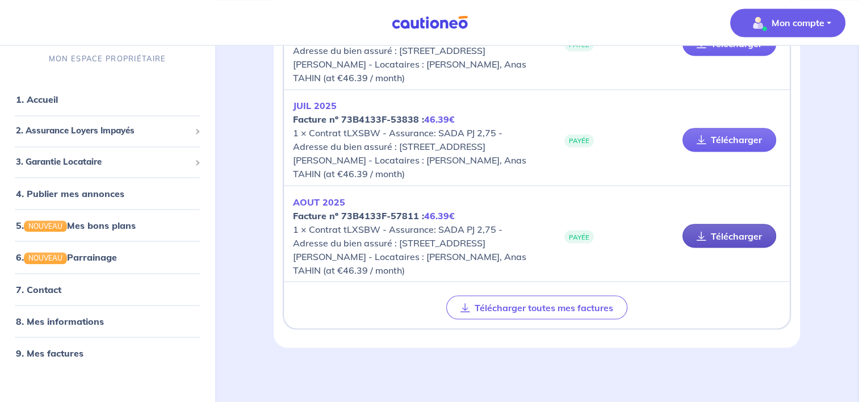  I want to click on em: JUIL 2025, so click(314, 106).